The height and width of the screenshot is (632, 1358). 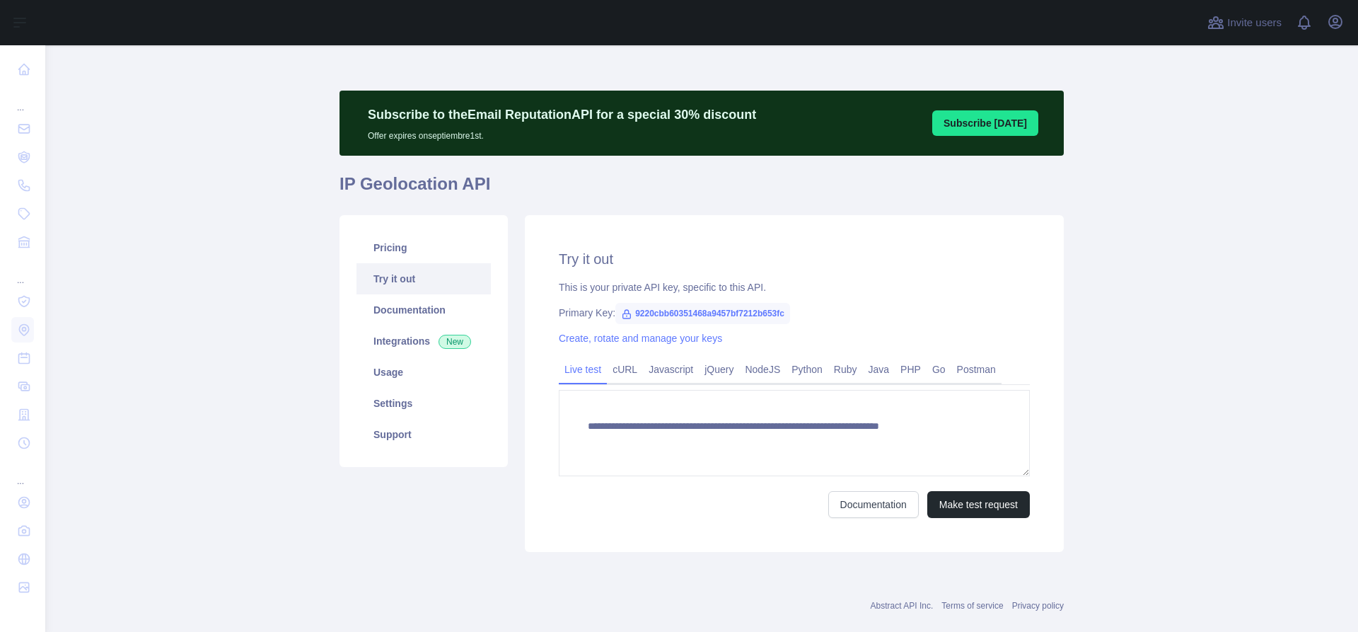 What do you see at coordinates (625, 369) in the screenshot?
I see `a: cURL` at bounding box center [625, 369].